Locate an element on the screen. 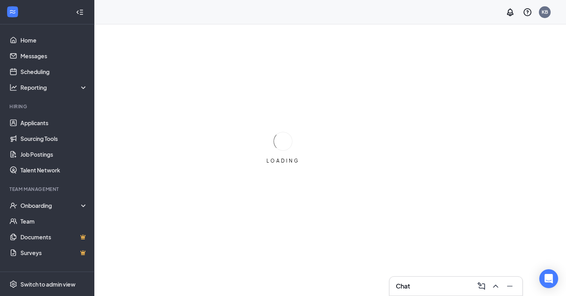 This screenshot has width=566, height=296. a: DocumentsCrown is located at coordinates (54, 237).